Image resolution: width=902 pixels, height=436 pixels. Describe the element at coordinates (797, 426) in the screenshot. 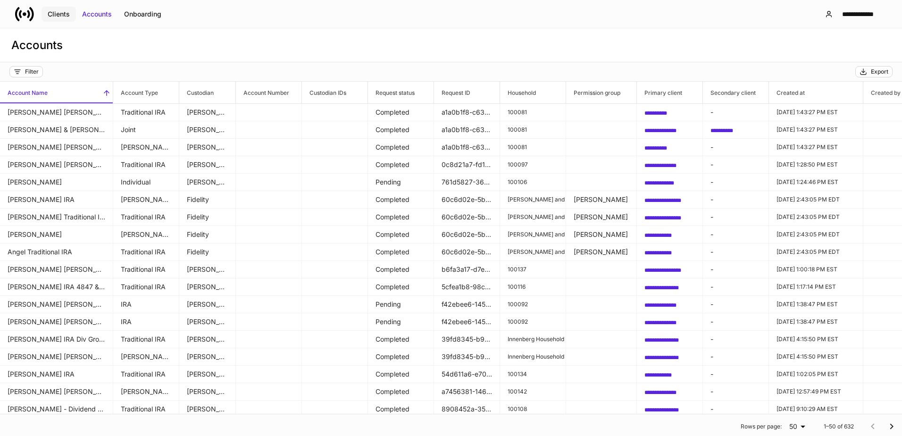

I see `div: 50` at that location.